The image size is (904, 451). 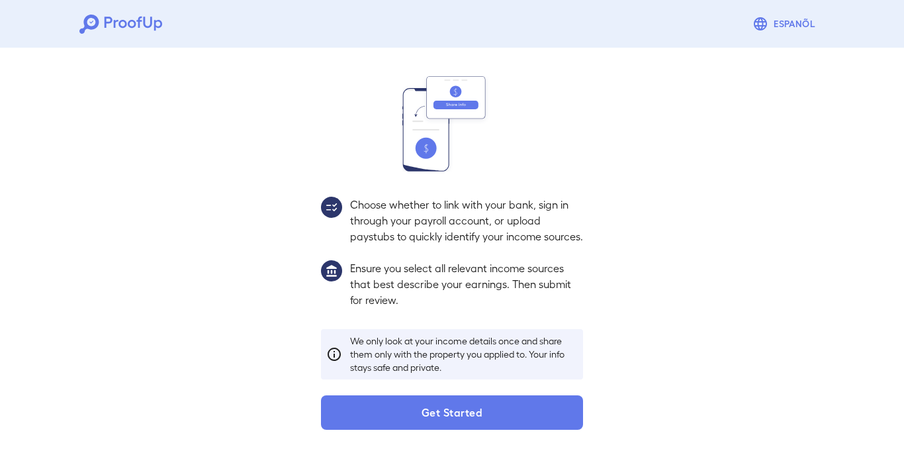 I want to click on p: Ensure you select all relevant income sources that best describe your earnings. Then submit for r..., so click(x=467, y=284).